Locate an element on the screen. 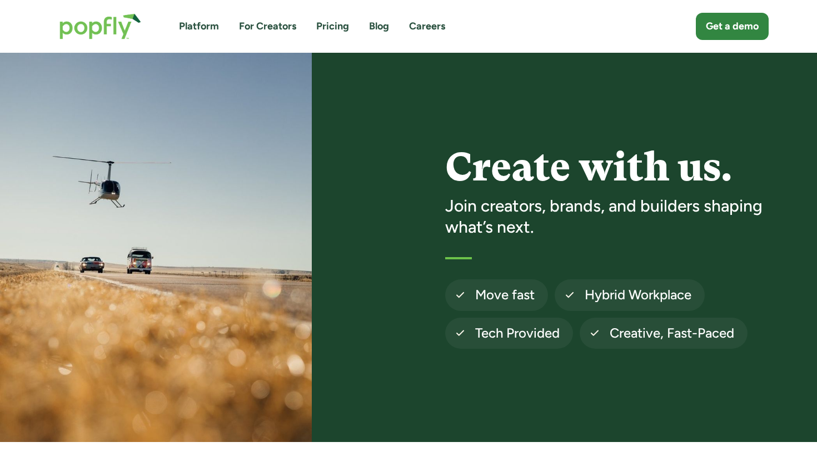 This screenshot has height=462, width=817. h4: Hybrid Workplace is located at coordinates (638, 295).